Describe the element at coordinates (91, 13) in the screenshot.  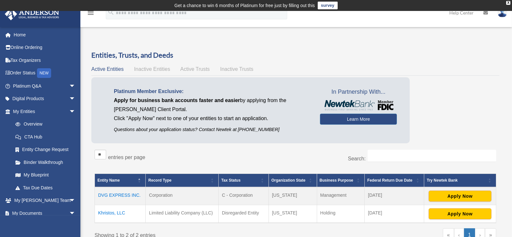
I see `i: menu` at that location.